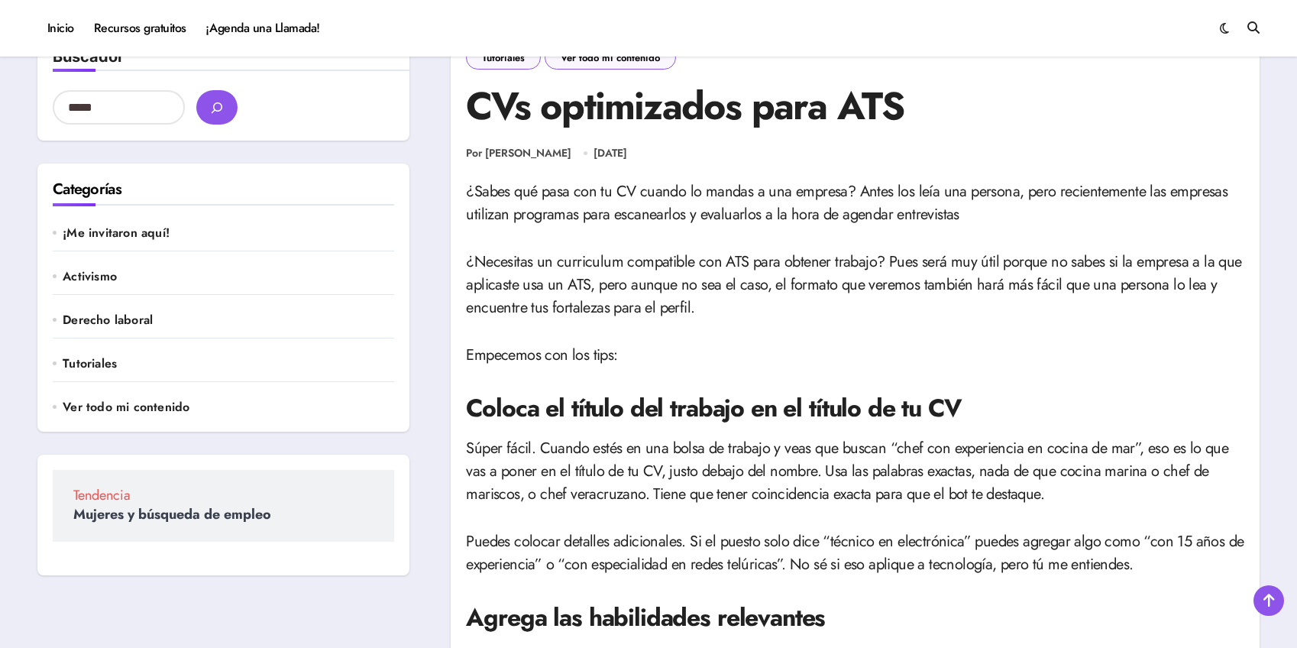 Image resolution: width=1297 pixels, height=648 pixels. What do you see at coordinates (217, 107) in the screenshot?
I see `button: buscar` at bounding box center [217, 107].